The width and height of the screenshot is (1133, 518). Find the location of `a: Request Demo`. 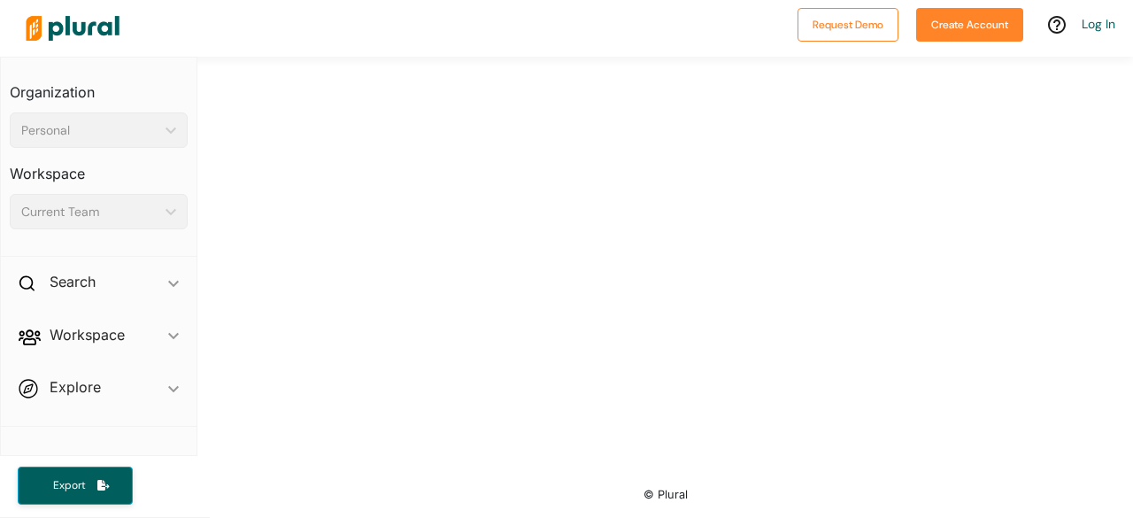

a: Request Demo is located at coordinates (848, 23).